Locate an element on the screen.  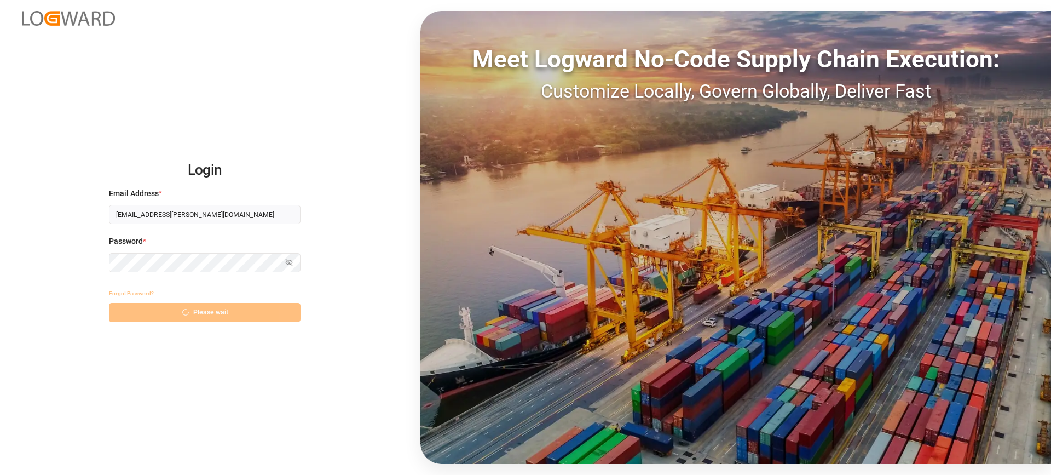
div: Customize Locally, Govern Globally, Deliver Fast is located at coordinates (736, 91).